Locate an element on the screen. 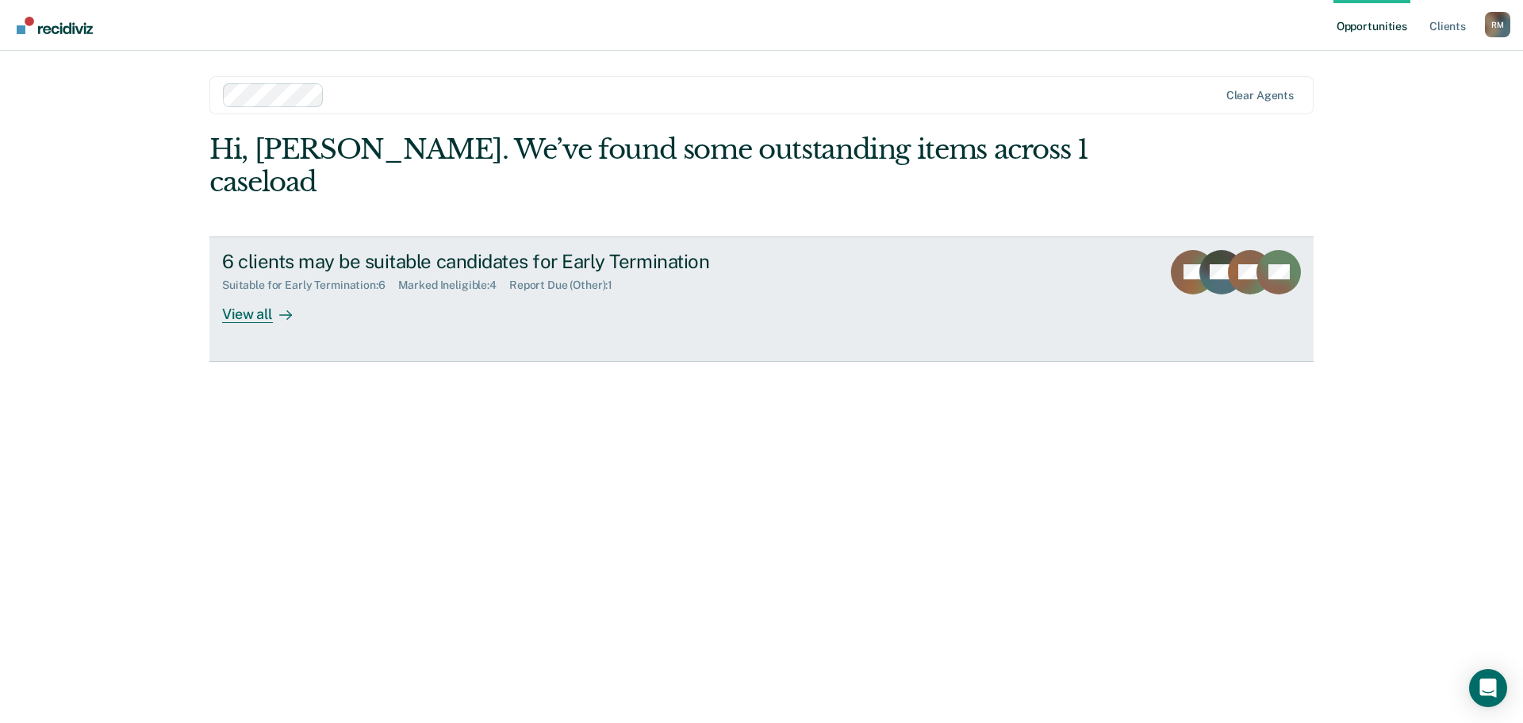 This screenshot has height=723, width=1523. div: 6 clients may be suitable candidates for Early Termination is located at coordinates (501, 261).